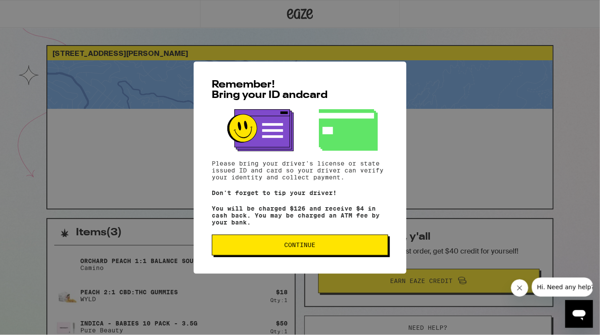 The image size is (600, 335). What do you see at coordinates (300, 215) in the screenshot?
I see `p: You will be charged $126 and receive $4 in cash back. You may be charged an ATM fee by your bank.` at bounding box center [300, 215].